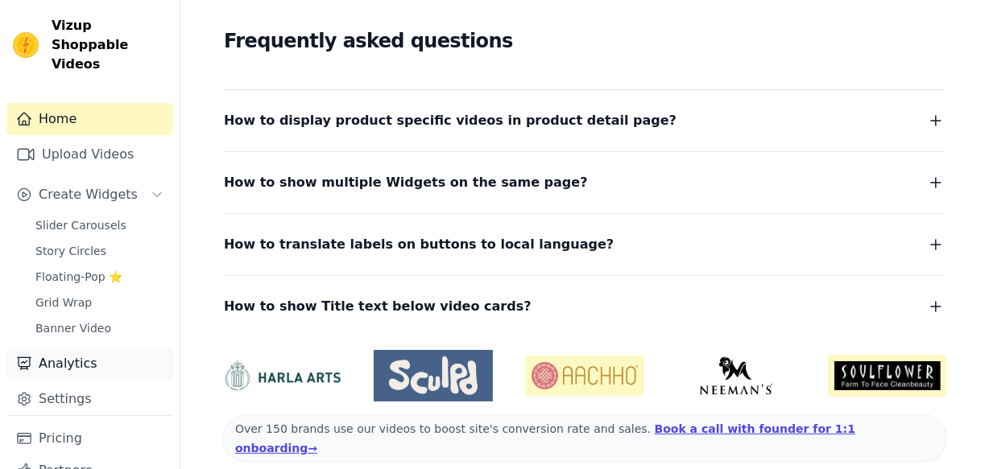  I want to click on img: Aachho, so click(585, 375).